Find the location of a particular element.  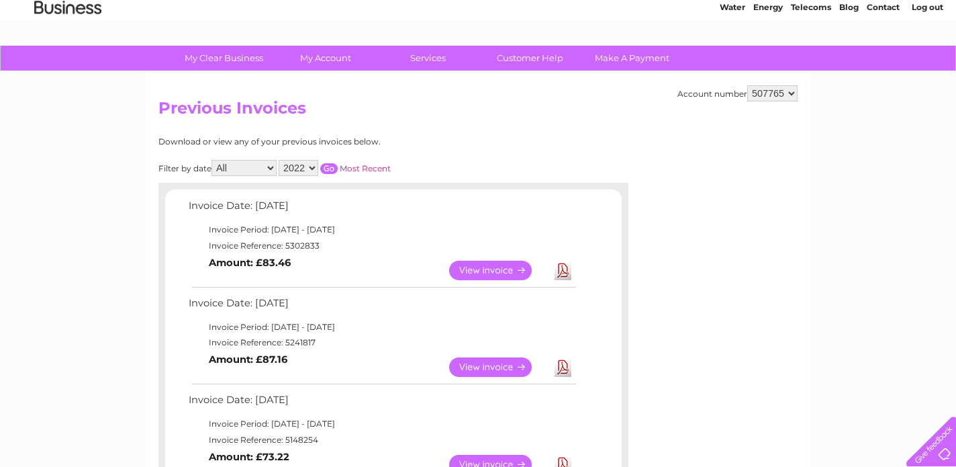

td: Invoice Reference: 5148254 is located at coordinates (381, 440).